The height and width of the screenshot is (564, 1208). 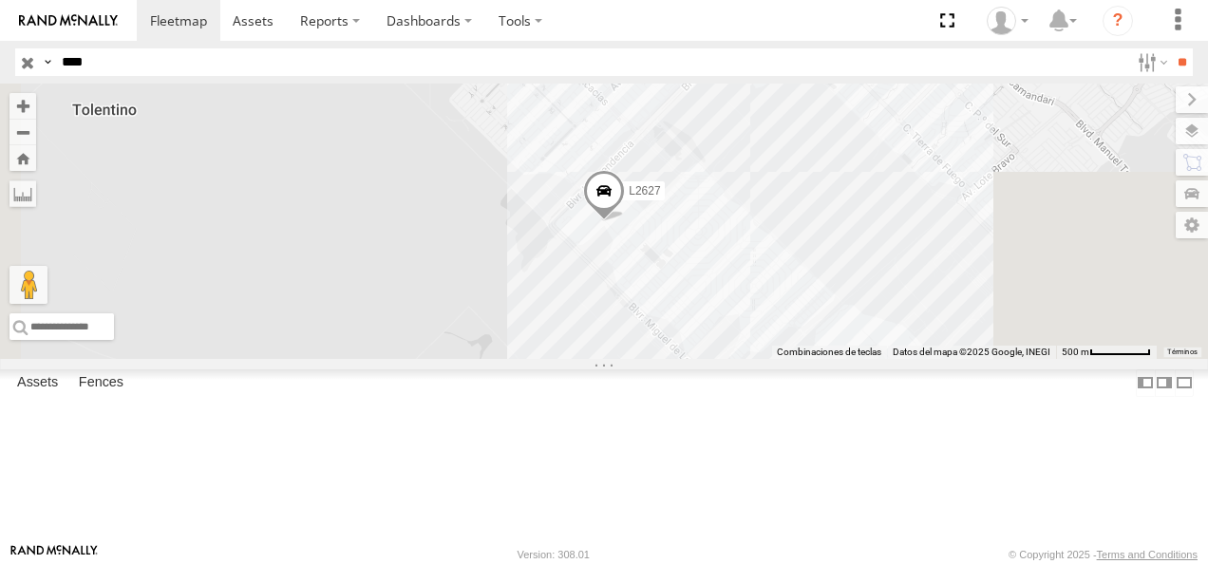 I want to click on label: Dock Summary Table to the Left, so click(x=1145, y=383).